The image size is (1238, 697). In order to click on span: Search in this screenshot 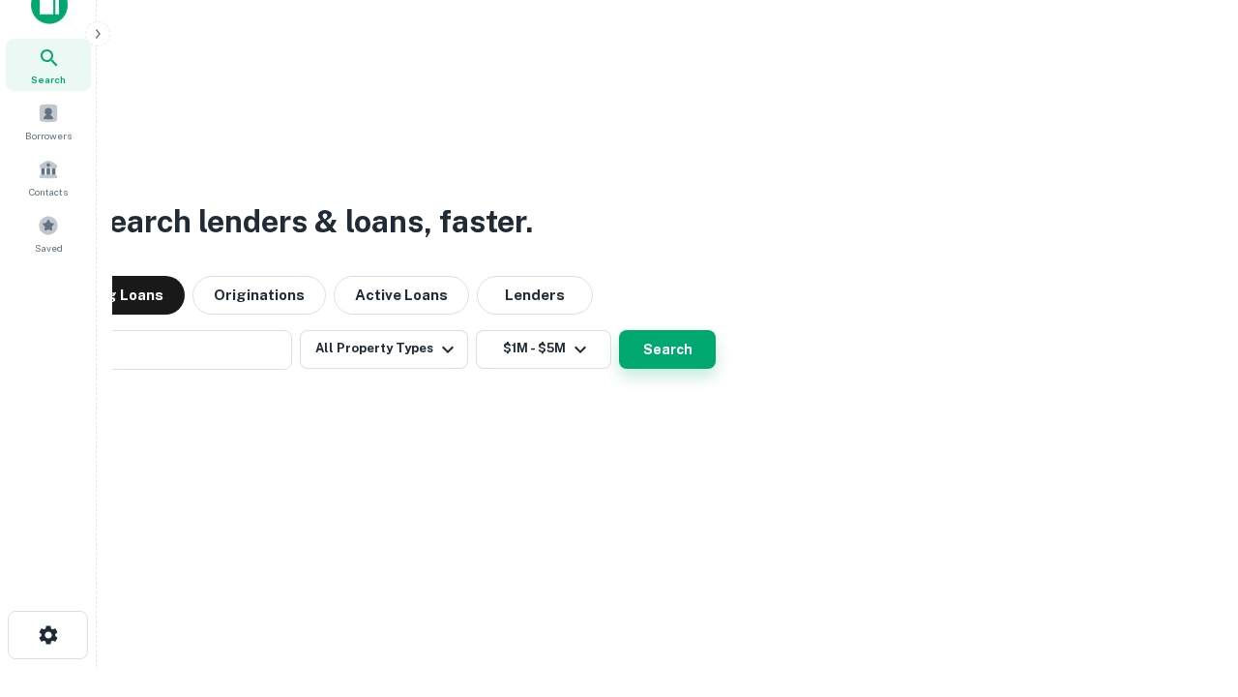, I will do `click(48, 79)`.